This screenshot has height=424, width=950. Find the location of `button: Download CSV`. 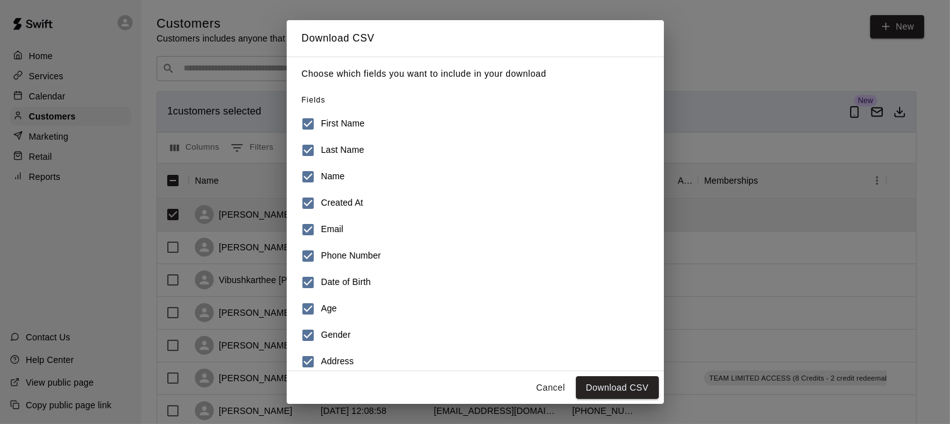

button: Download CSV is located at coordinates (617, 387).